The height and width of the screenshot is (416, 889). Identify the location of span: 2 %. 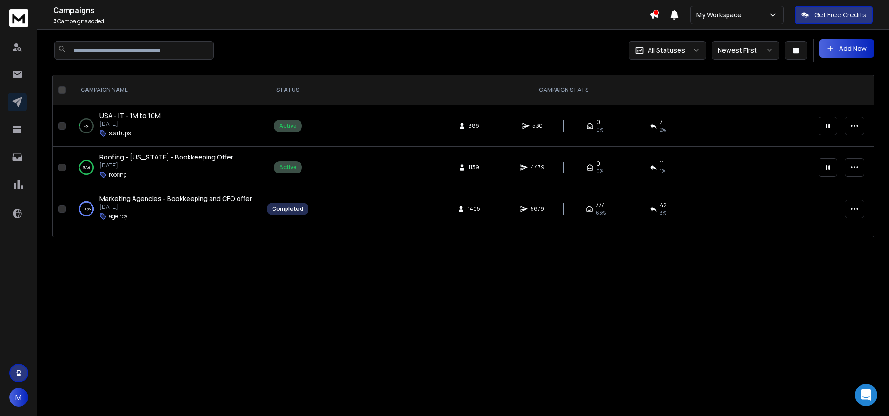
(662, 130).